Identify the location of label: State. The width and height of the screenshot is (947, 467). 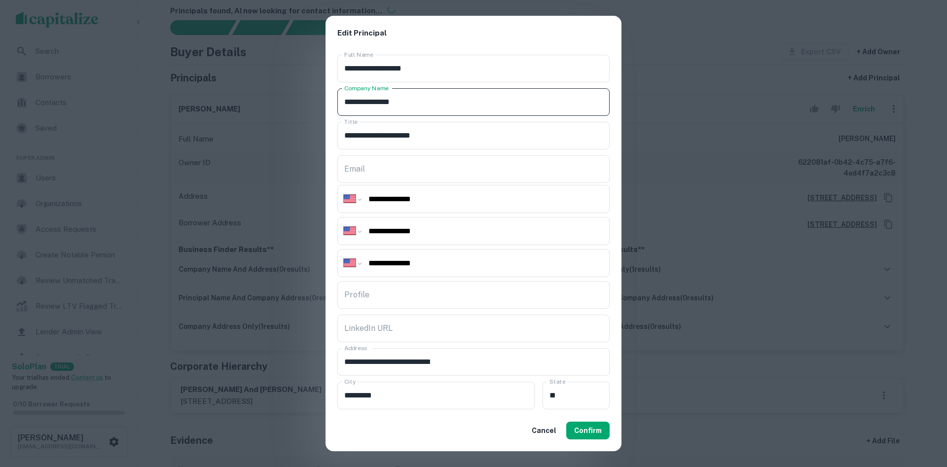
(557, 381).